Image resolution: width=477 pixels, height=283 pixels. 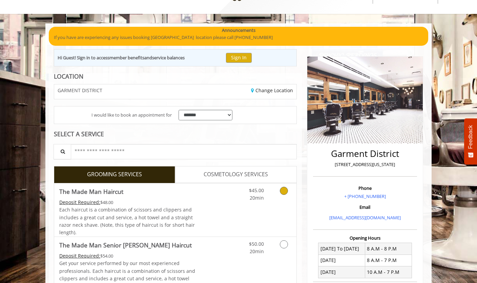 What do you see at coordinates (127, 202) in the screenshot?
I see `div: $48.00` at bounding box center [127, 202].